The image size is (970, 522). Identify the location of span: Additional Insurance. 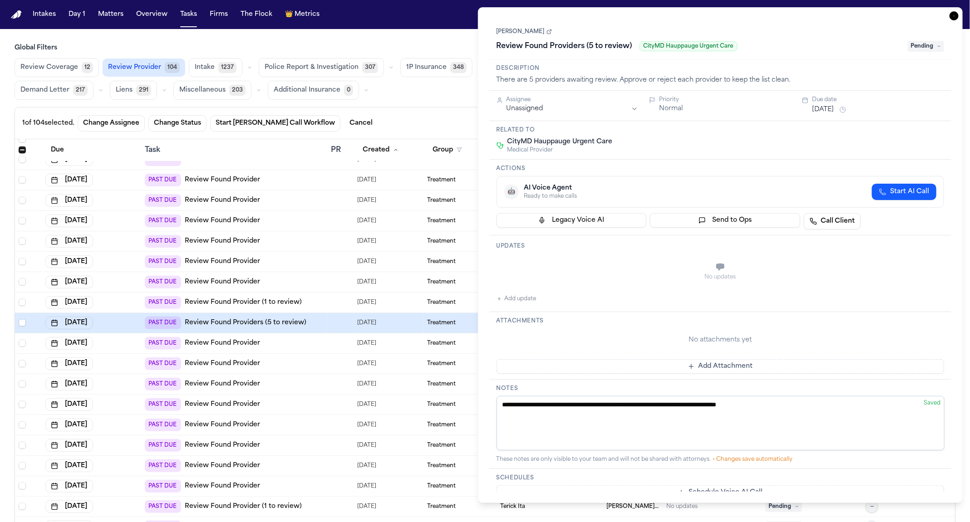
(307, 90).